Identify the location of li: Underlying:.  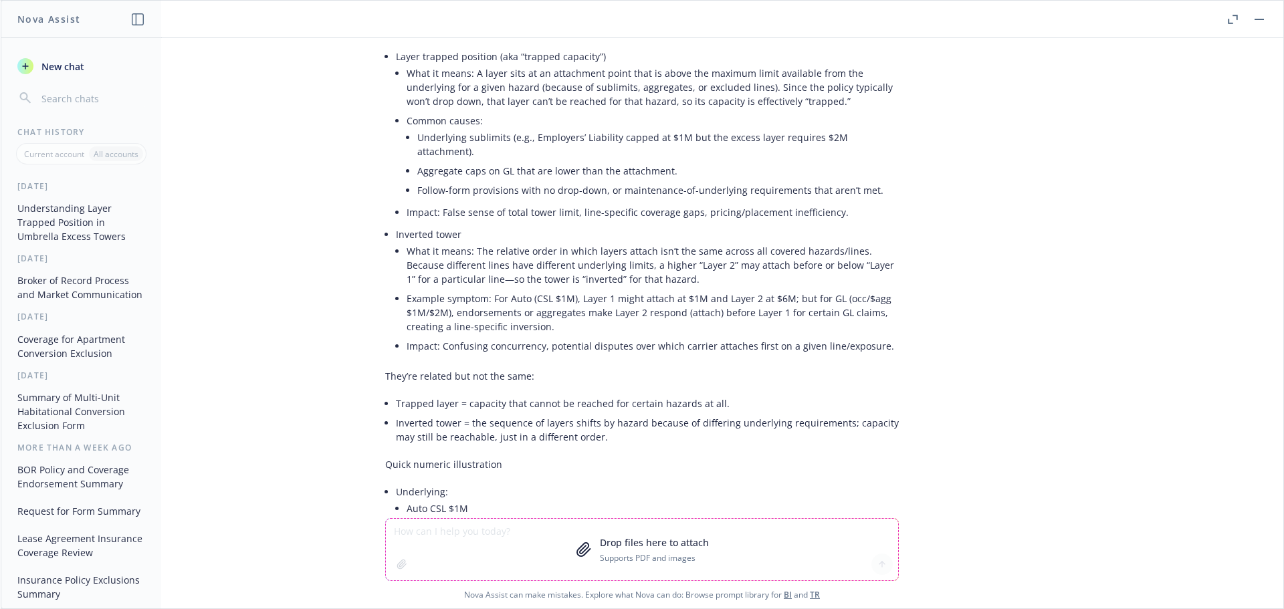
(647, 521).